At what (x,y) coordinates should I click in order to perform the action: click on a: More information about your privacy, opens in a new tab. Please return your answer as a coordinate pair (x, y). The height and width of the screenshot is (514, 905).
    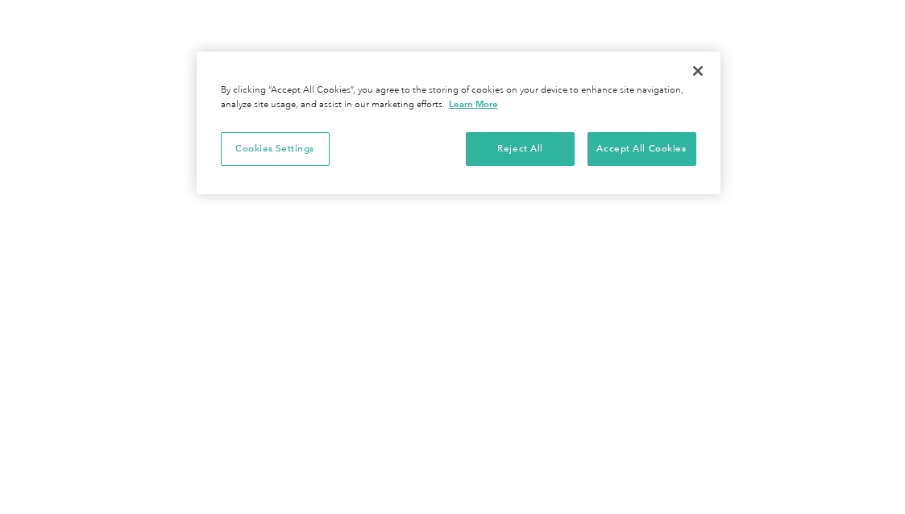
    Looking at the image, I should click on (473, 104).